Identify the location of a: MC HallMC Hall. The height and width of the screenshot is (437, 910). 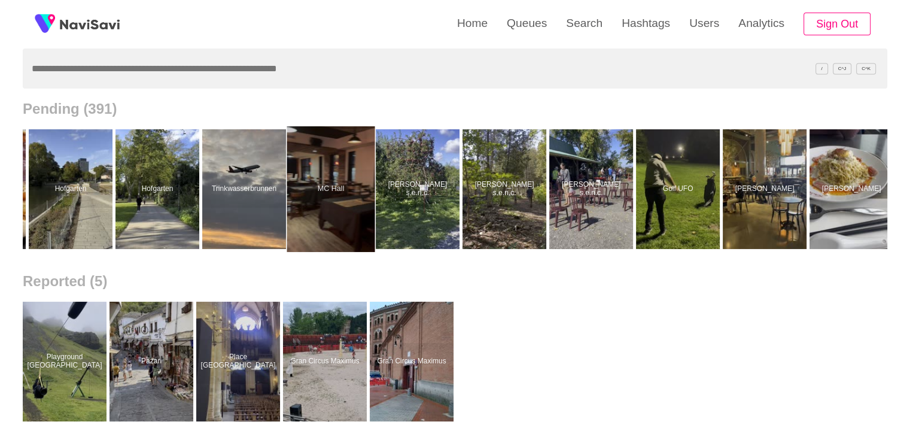
(332, 189).